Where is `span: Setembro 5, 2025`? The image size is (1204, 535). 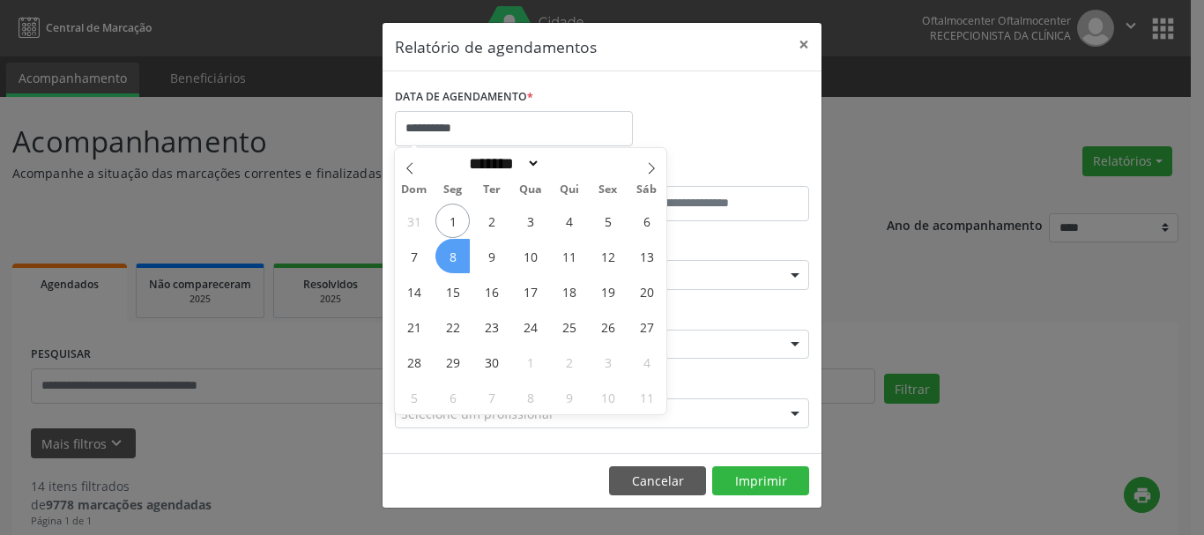 span: Setembro 5, 2025 is located at coordinates (607, 220).